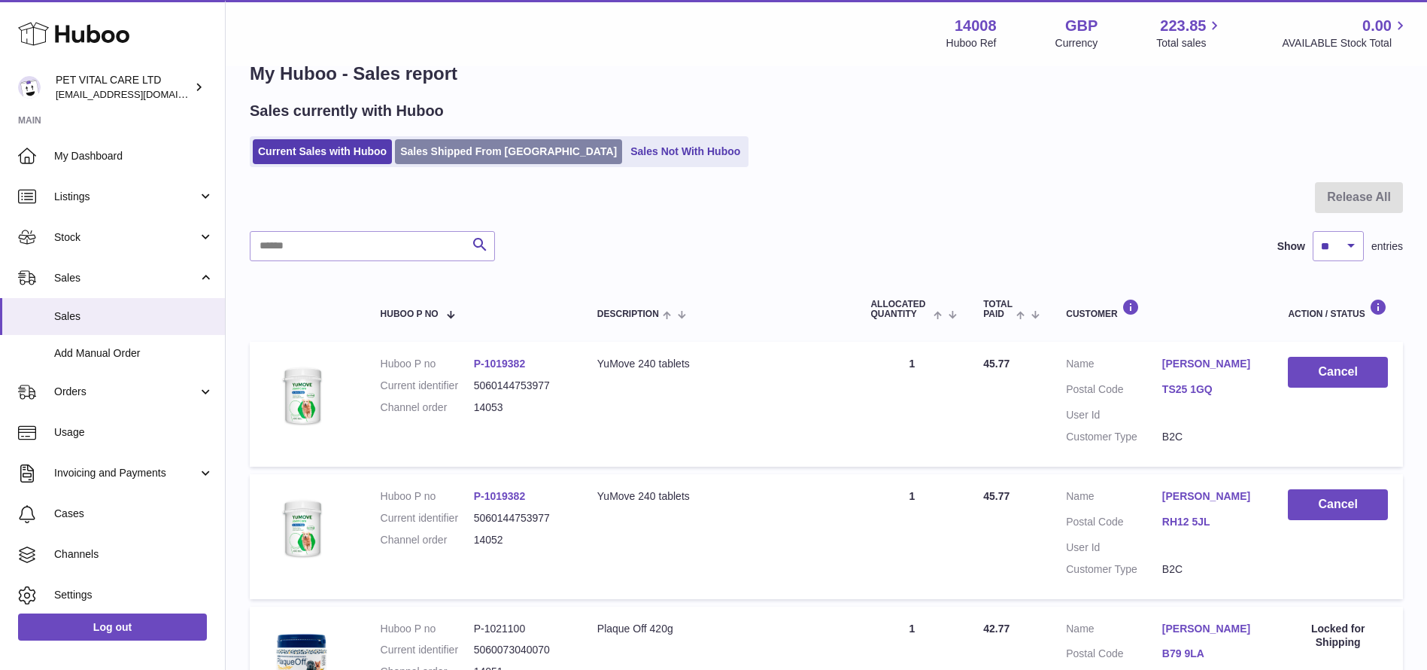 This screenshot has height=670, width=1427. What do you see at coordinates (322, 151) in the screenshot?
I see `a: Current Sales with Huboo` at bounding box center [322, 151].